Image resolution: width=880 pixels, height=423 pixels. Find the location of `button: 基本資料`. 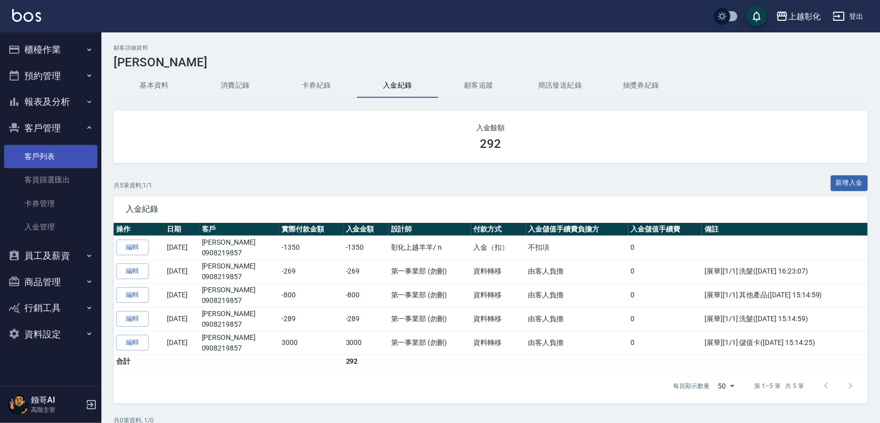

button: 基本資料 is located at coordinates (154, 86).